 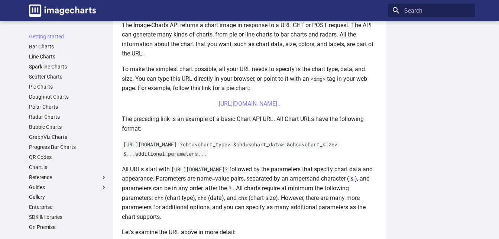 What do you see at coordinates (68, 167) in the screenshot?
I see `a: Chart.js` at bounding box center [68, 167].